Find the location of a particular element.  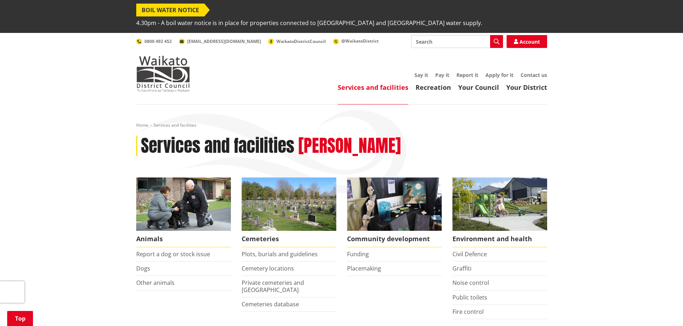

a: WaikatoDistrictCouncil is located at coordinates (297, 41).